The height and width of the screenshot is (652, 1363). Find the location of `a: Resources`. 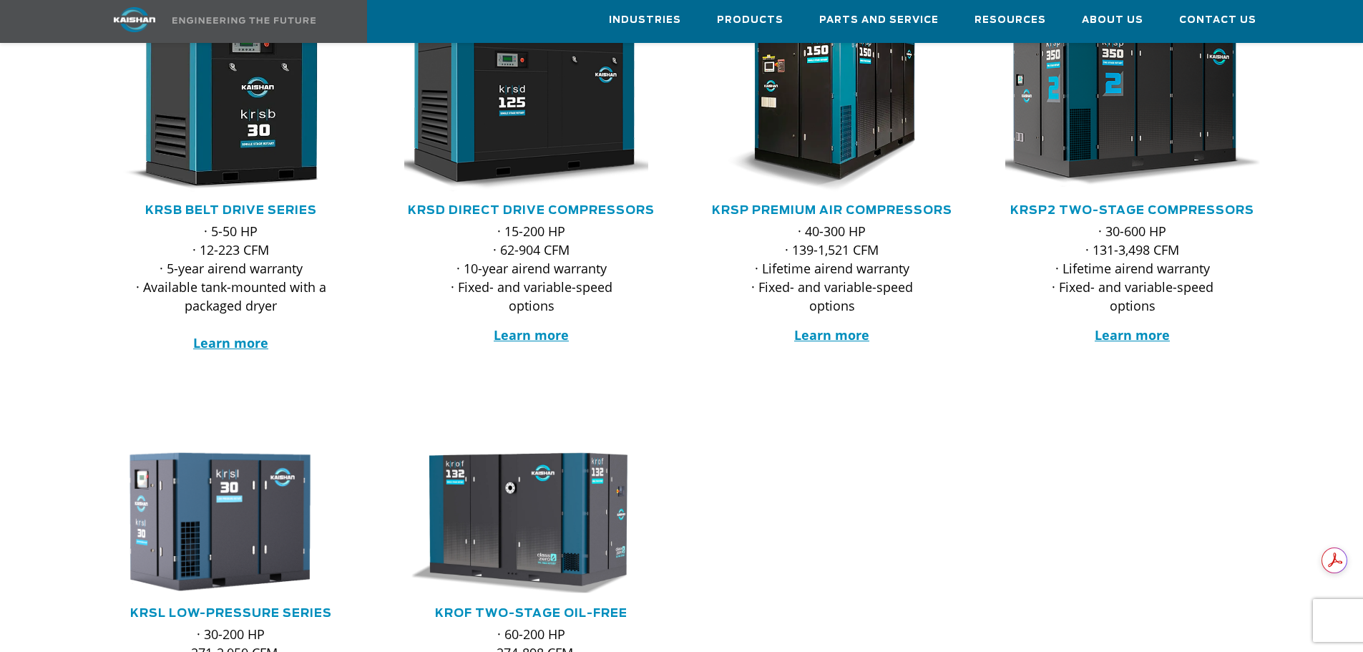

a: Resources is located at coordinates (1011, 20).